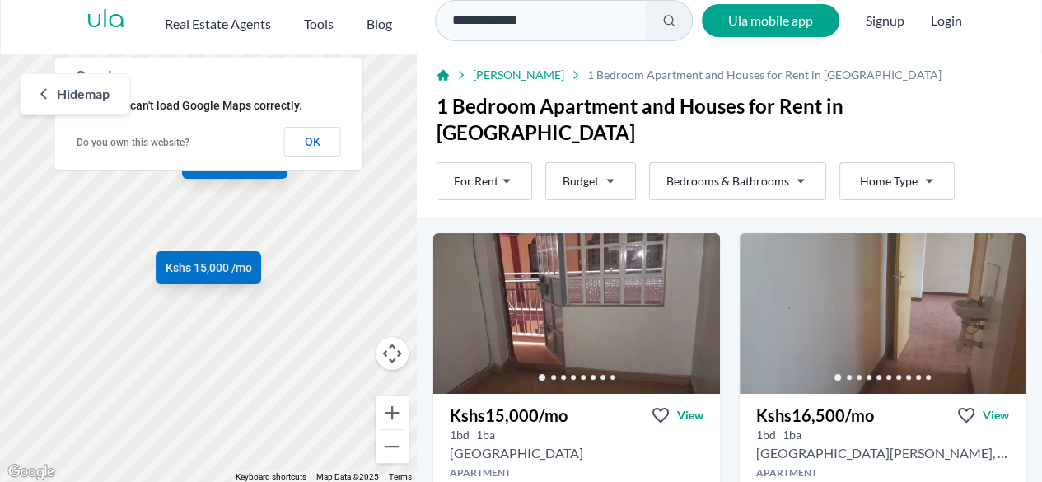  I want to click on h2: Real Estate Agents, so click(218, 24).